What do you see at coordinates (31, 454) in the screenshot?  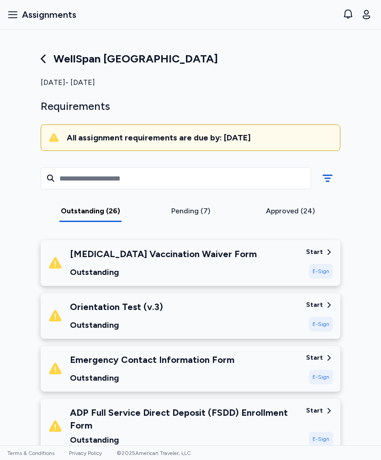 I see `a: Terms & Conditions` at bounding box center [31, 454].